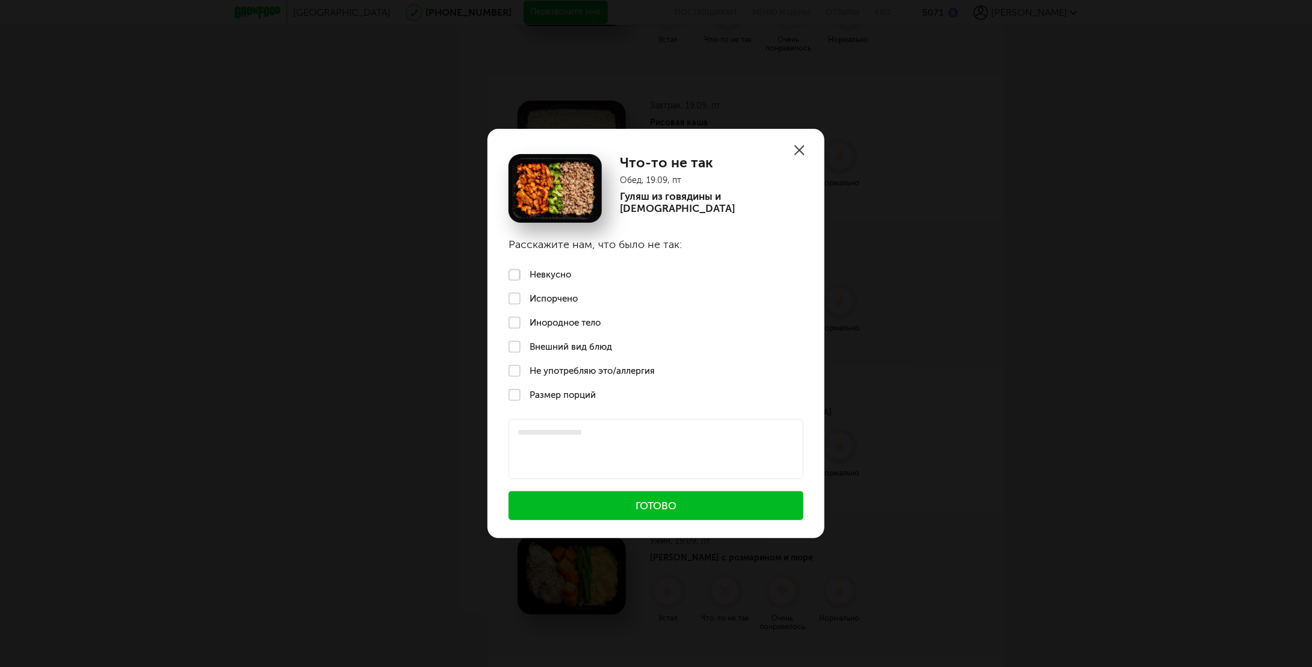  What do you see at coordinates (656, 243) in the screenshot?
I see `h3: Расскажите нам, что было не так:` at bounding box center [656, 243].